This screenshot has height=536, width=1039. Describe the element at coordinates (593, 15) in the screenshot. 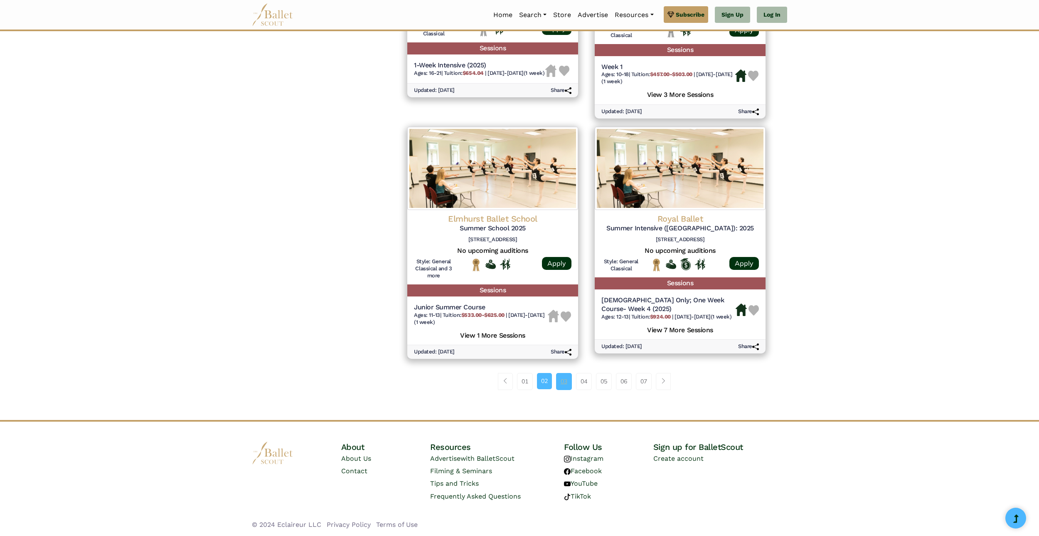

I see `a: Advertise` at that location.